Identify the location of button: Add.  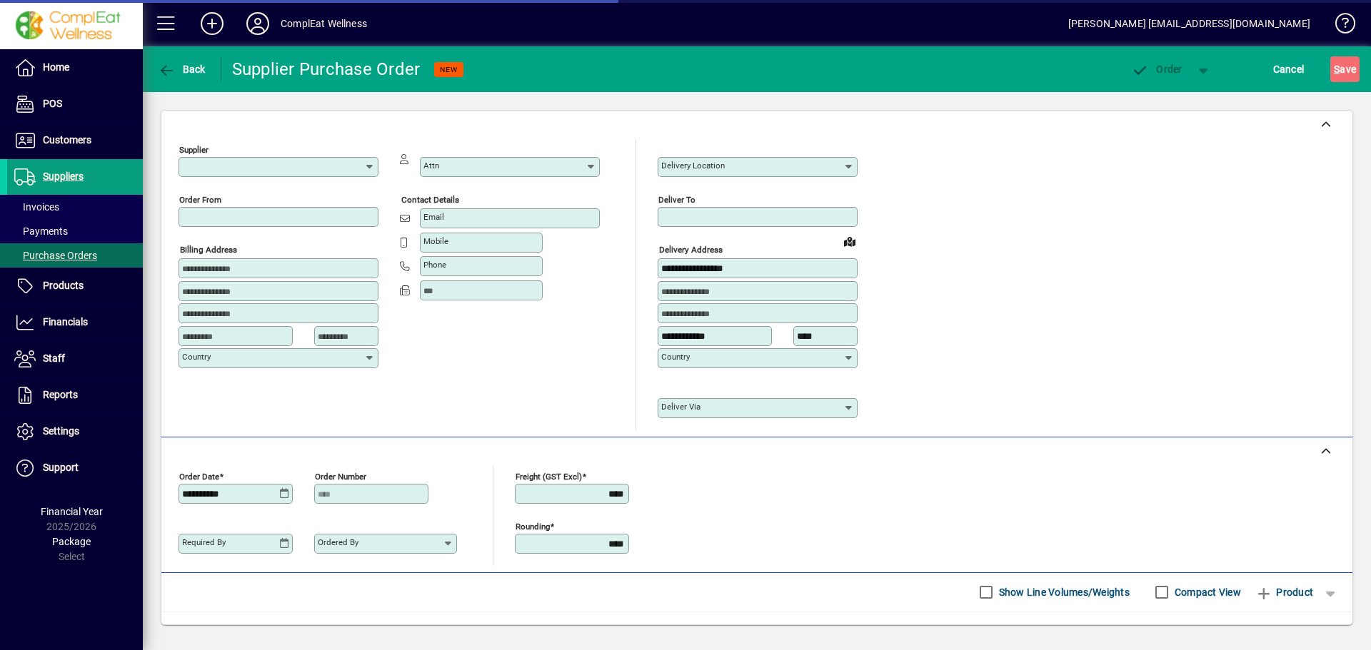
(212, 24).